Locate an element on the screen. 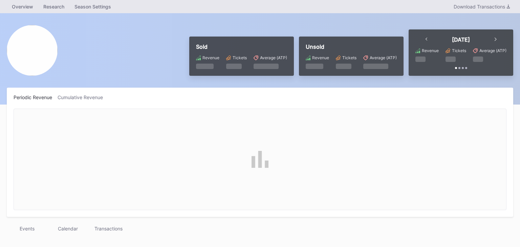 This screenshot has width=520, height=247. a: Research is located at coordinates (54, 6).